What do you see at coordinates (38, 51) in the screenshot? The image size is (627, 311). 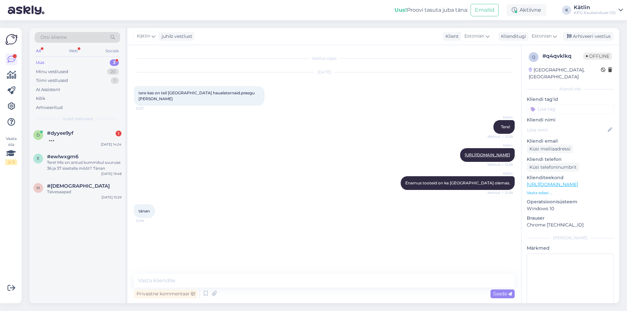 I see `div: All` at bounding box center [38, 51].